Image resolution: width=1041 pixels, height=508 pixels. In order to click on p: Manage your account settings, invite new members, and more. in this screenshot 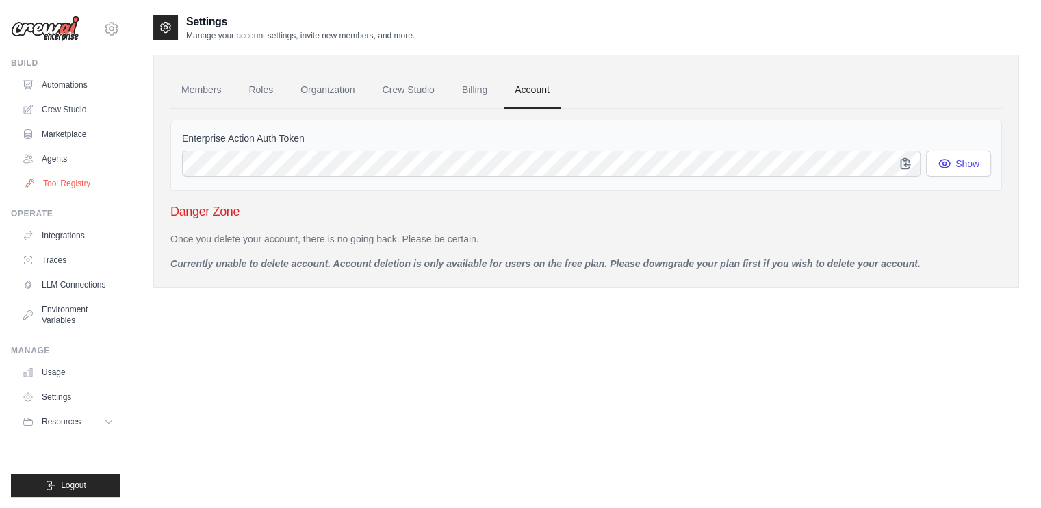, I will do `click(301, 36)`.